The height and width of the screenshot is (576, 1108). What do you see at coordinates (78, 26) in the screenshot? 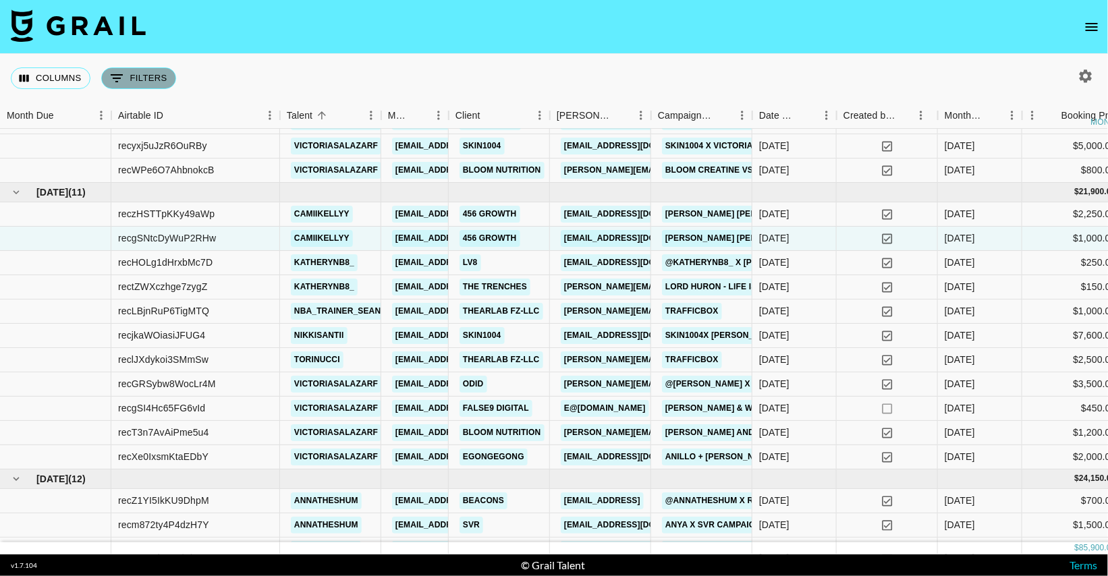
I see `img: Grail Talent` at bounding box center [78, 26].